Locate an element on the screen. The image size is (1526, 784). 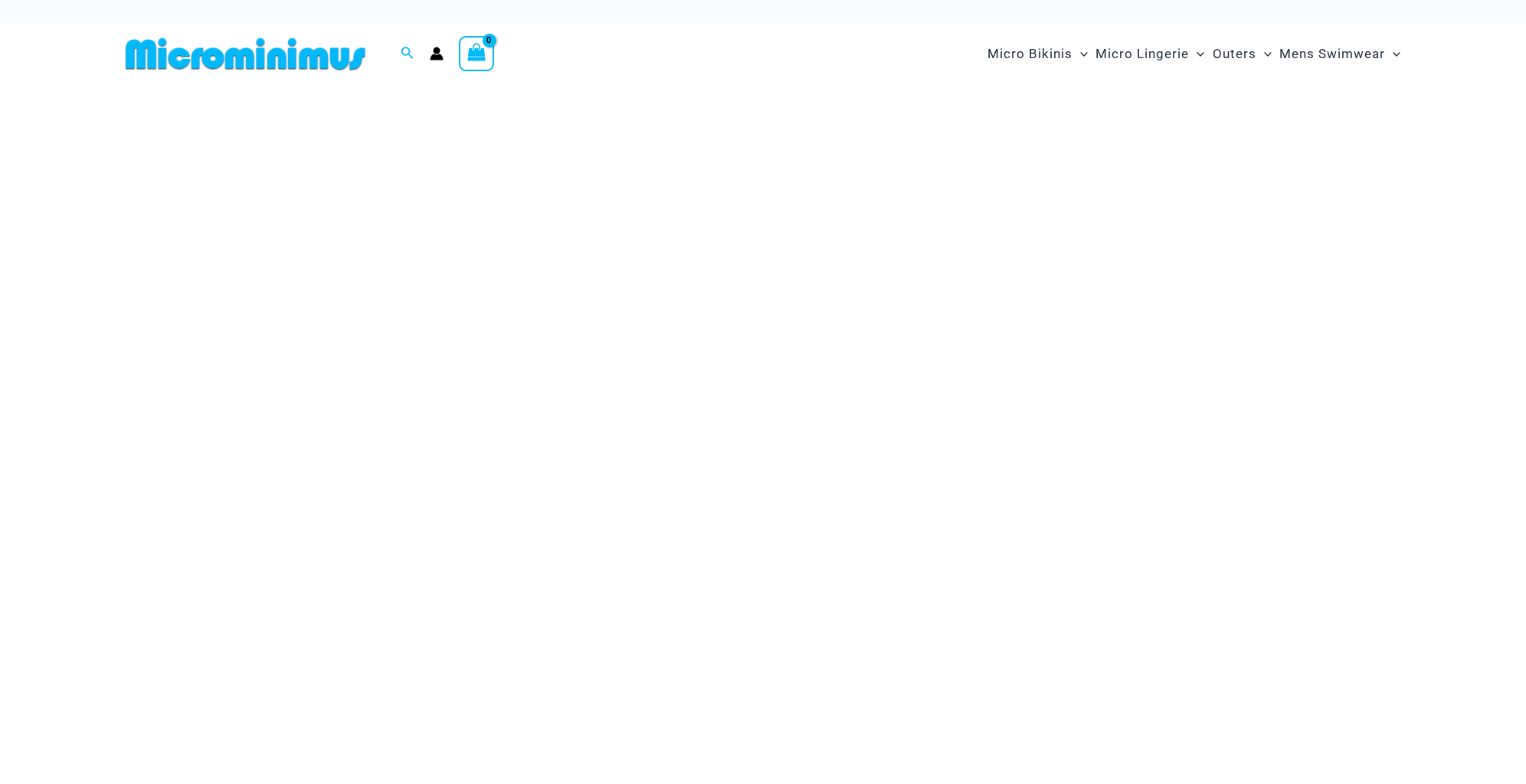
span: Micro Bikinis is located at coordinates (1030, 54).